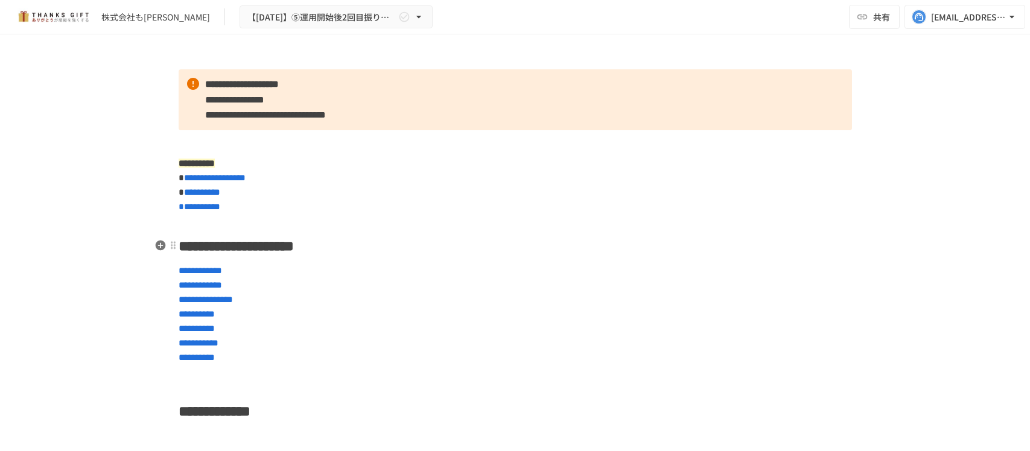 The height and width of the screenshot is (451, 1030). Describe the element at coordinates (874, 17) in the screenshot. I see `button: 共有` at that location.